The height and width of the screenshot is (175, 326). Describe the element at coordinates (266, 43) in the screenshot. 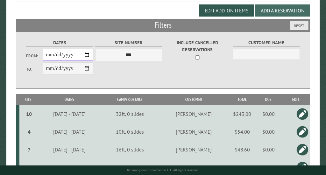

I see `label: Customer Name` at that location.